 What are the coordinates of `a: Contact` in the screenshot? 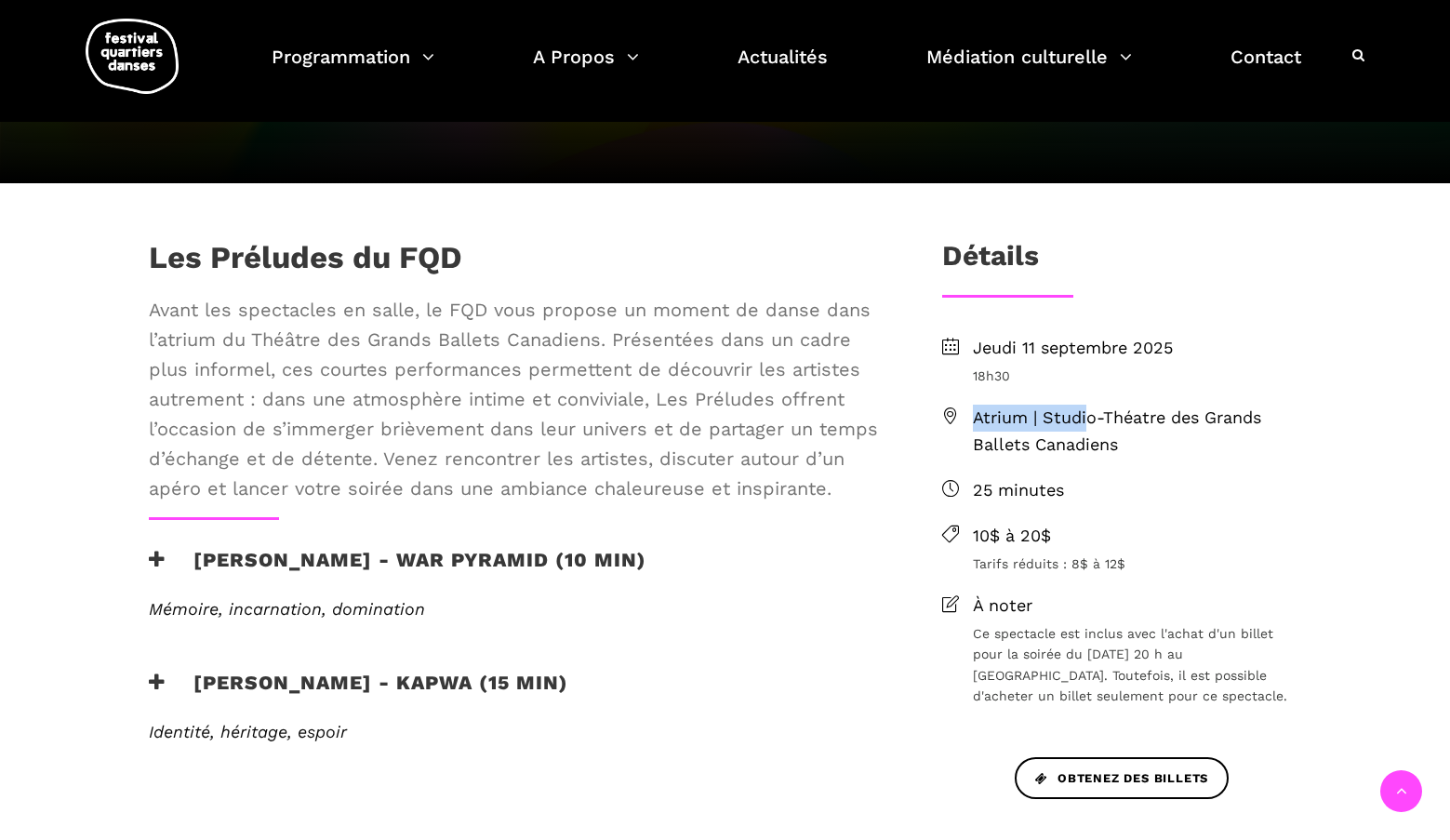 It's located at (1266, 68).